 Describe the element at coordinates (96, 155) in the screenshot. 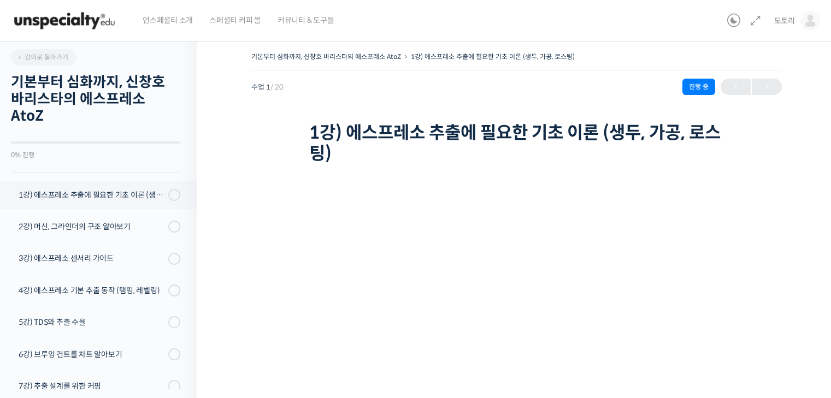

I see `div: 0% 진행` at that location.